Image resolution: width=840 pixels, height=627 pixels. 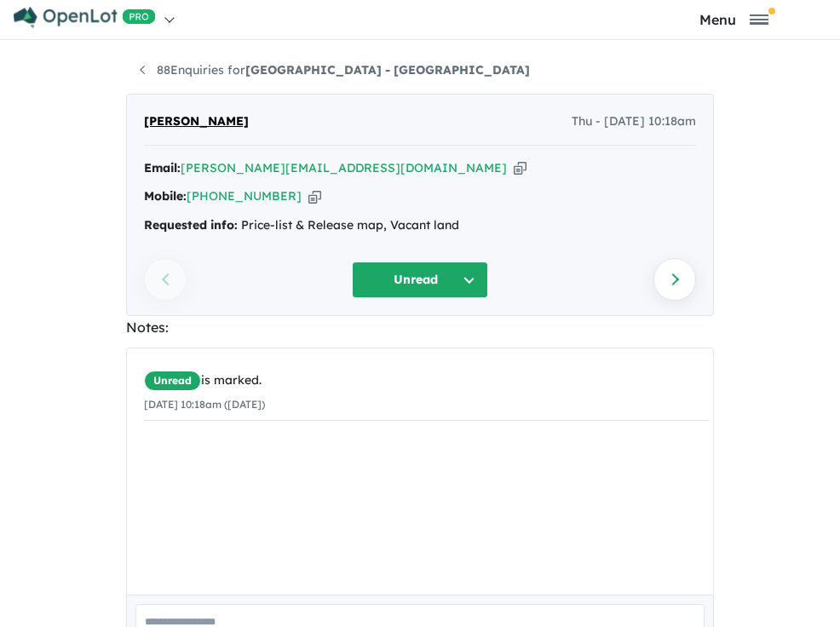 What do you see at coordinates (165, 196) in the screenshot?
I see `strong: Mobile:` at bounding box center [165, 196].